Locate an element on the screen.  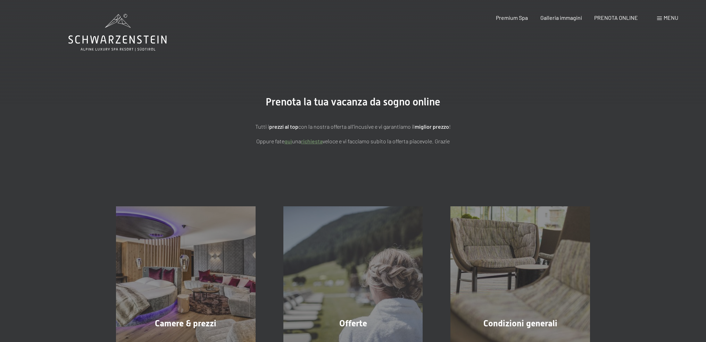
a: PRENOTA ONLINE is located at coordinates (616, 17).